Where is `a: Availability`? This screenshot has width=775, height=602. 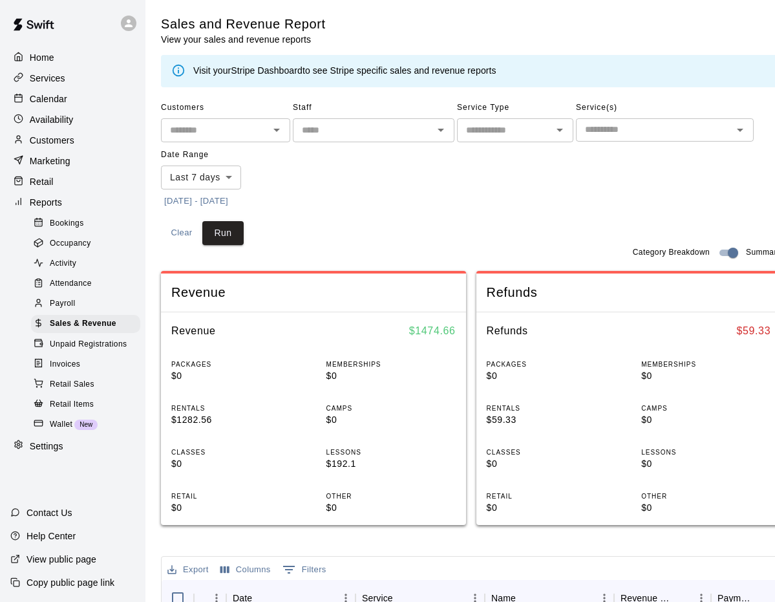
a: Availability is located at coordinates (72, 120).